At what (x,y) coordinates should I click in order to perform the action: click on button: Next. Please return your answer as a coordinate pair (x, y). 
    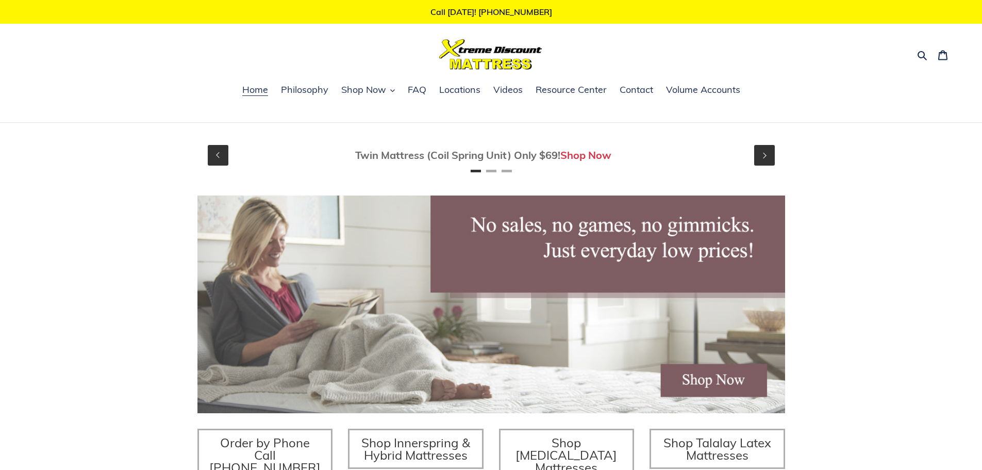
    Looking at the image, I should click on (764, 155).